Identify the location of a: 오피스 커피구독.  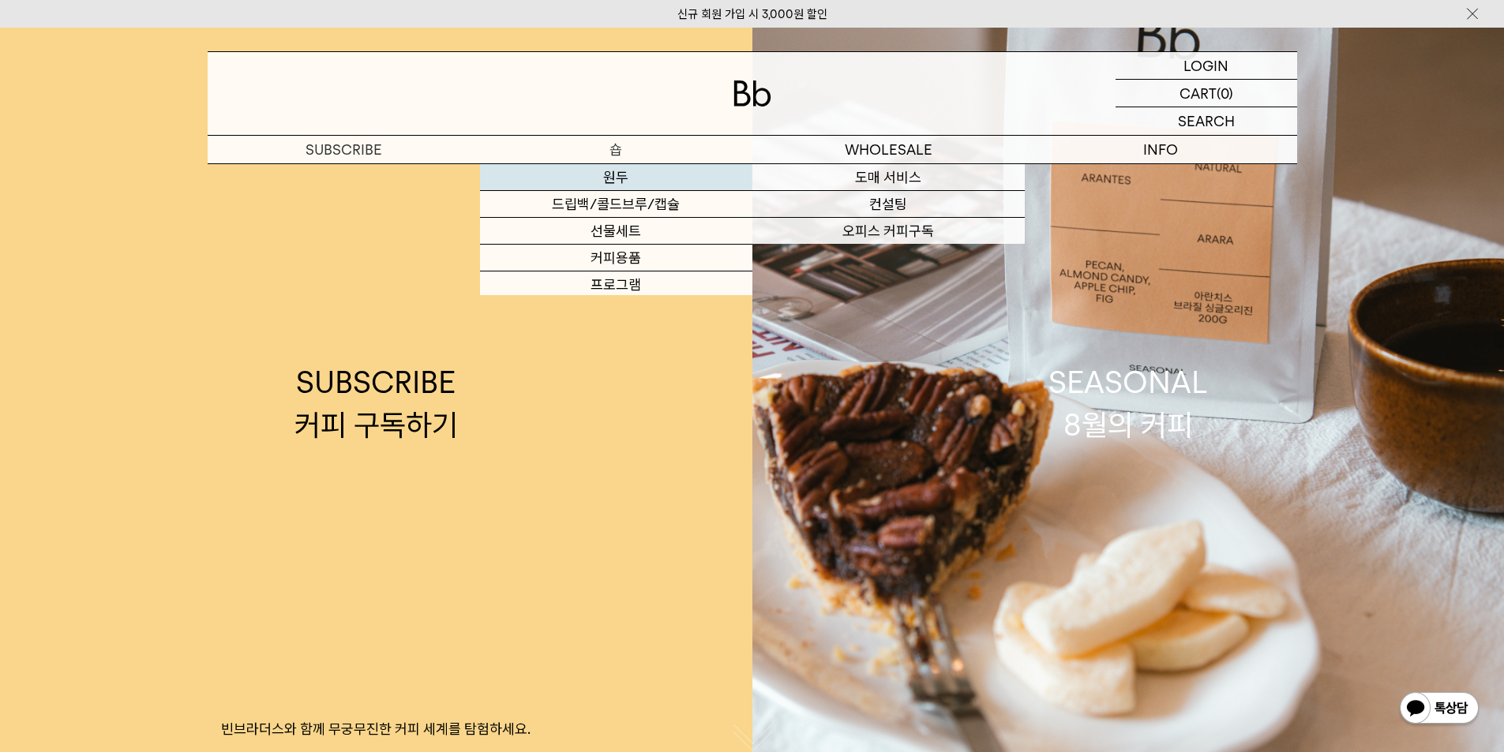
(888, 231).